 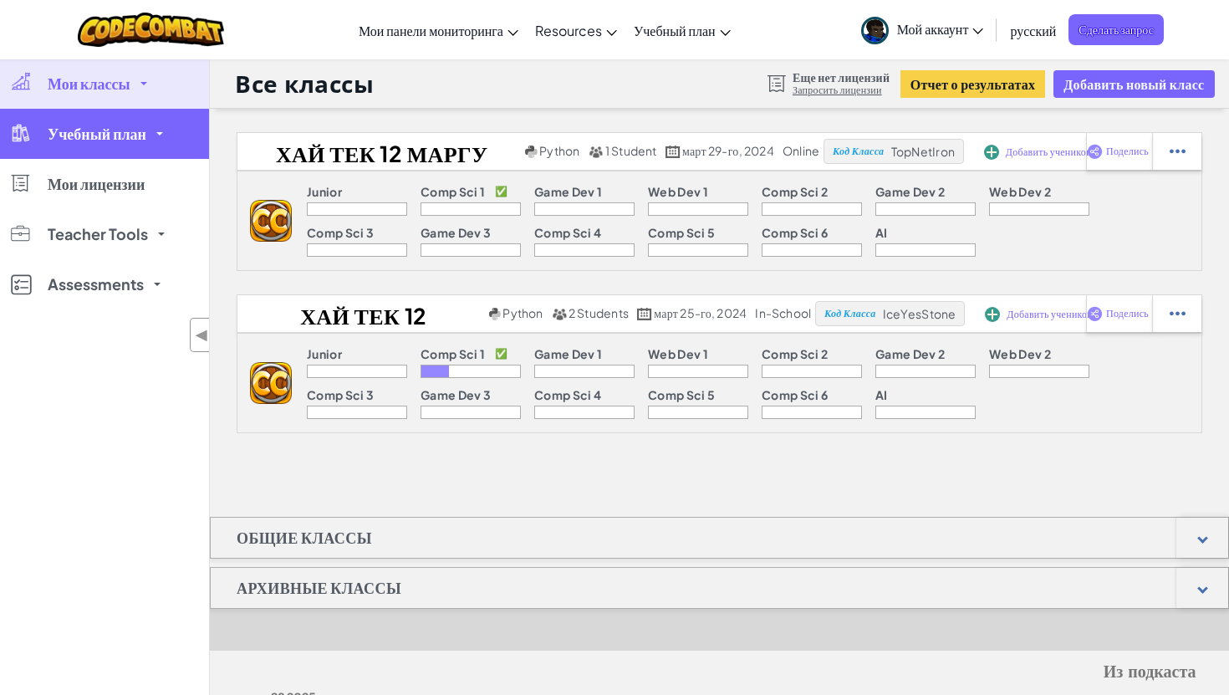 What do you see at coordinates (801, 151) in the screenshot?
I see `div: online` at bounding box center [801, 151].